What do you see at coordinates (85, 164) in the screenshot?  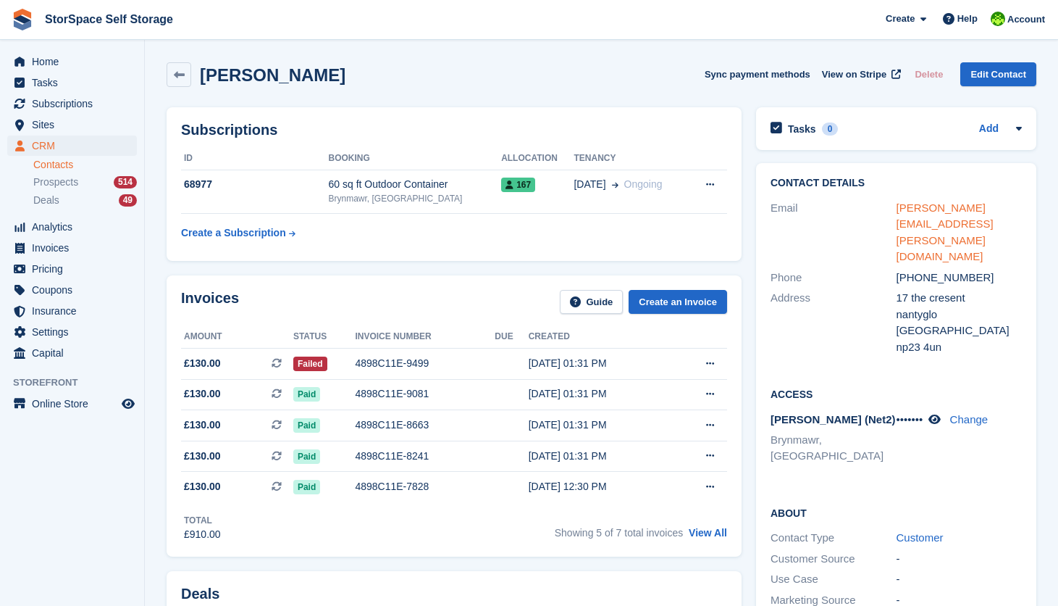 I see `a: Contacts` at bounding box center [85, 164].